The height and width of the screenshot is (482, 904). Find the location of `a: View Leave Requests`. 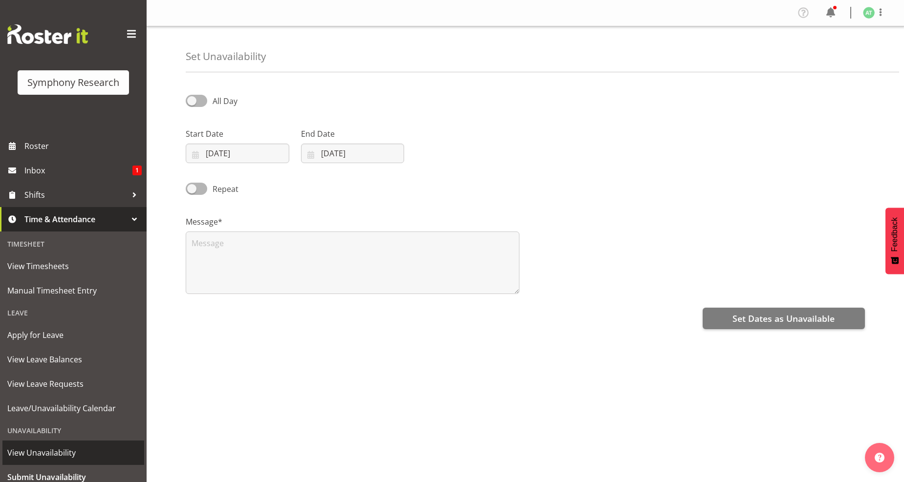

a: View Leave Requests is located at coordinates (73, 384).